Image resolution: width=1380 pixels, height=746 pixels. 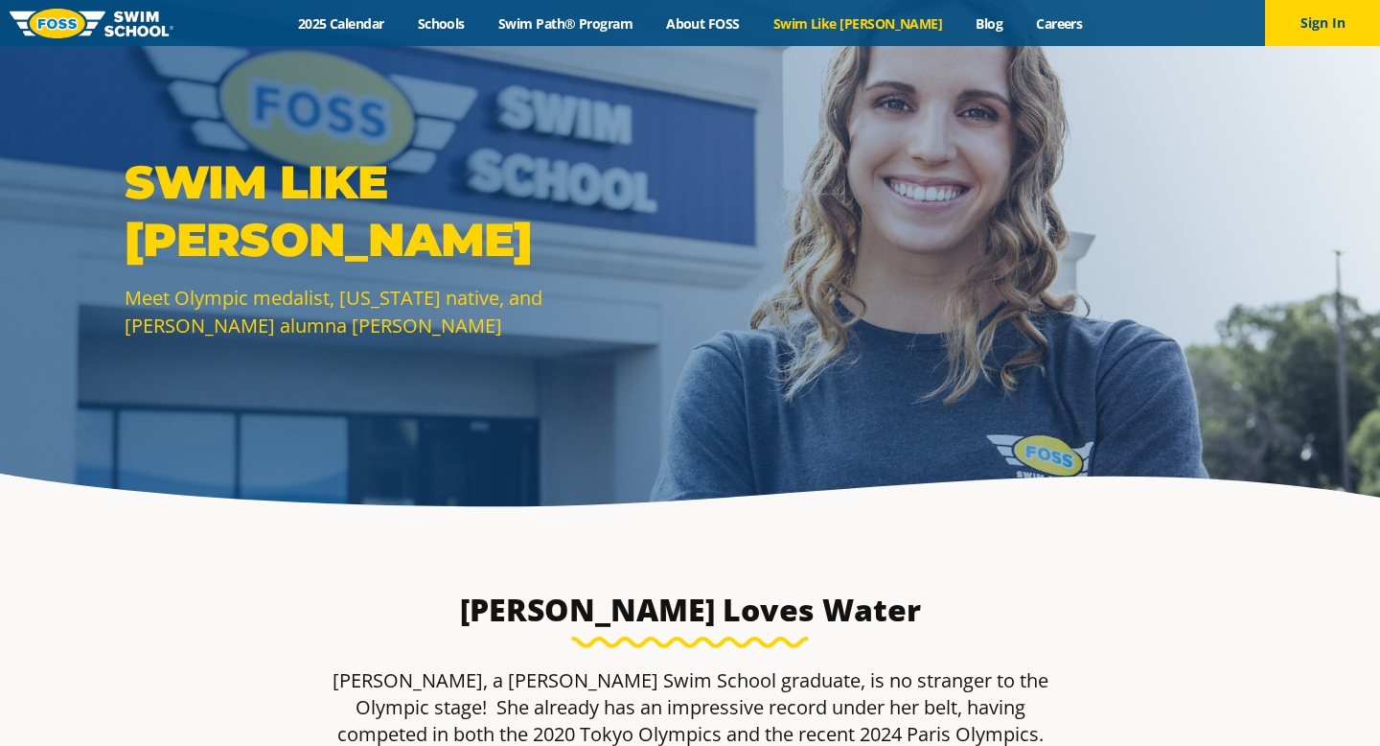 What do you see at coordinates (564, 23) in the screenshot?
I see `a: Swim Path® Program` at bounding box center [564, 23].